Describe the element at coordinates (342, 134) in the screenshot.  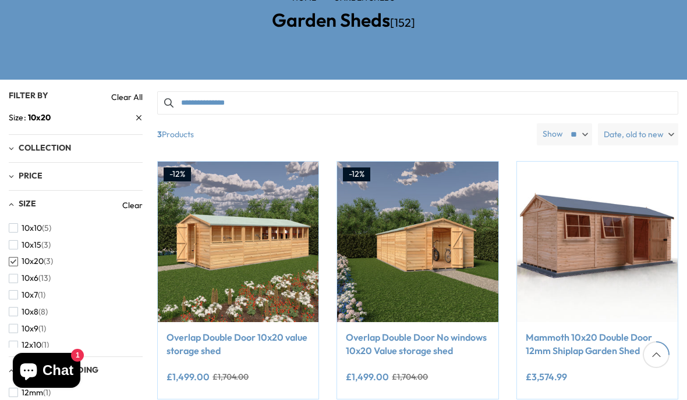
I see `span: Products` at that location.